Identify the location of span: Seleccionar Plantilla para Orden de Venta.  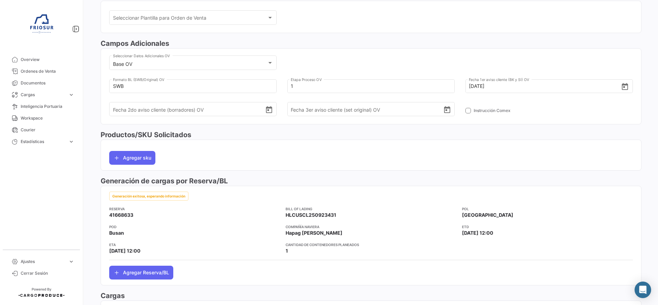
(190, 19).